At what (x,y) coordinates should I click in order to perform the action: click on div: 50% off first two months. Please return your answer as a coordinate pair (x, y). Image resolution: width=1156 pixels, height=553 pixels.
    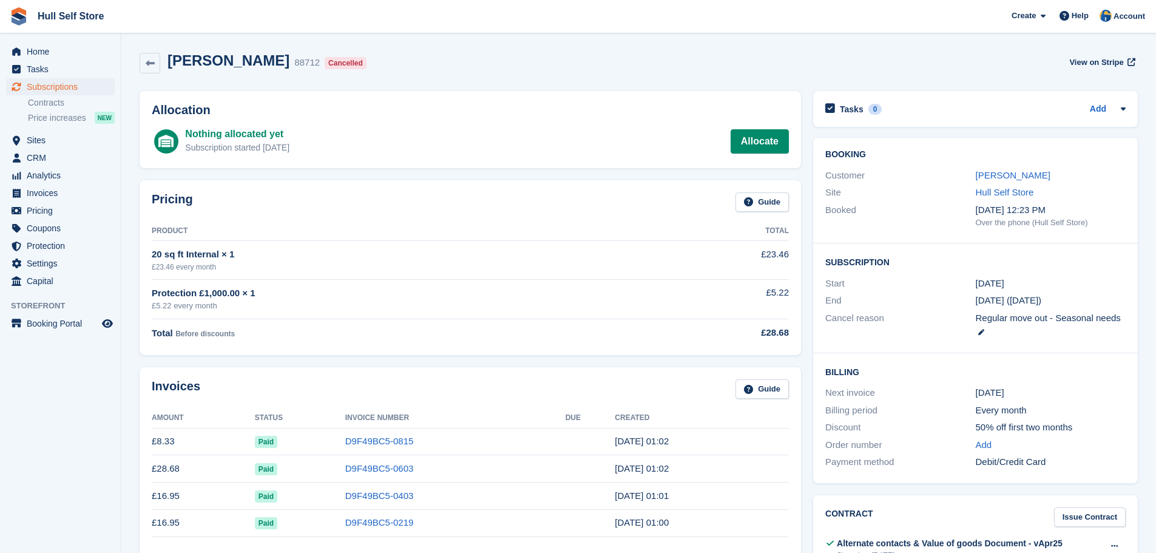
    Looking at the image, I should click on (1051, 427).